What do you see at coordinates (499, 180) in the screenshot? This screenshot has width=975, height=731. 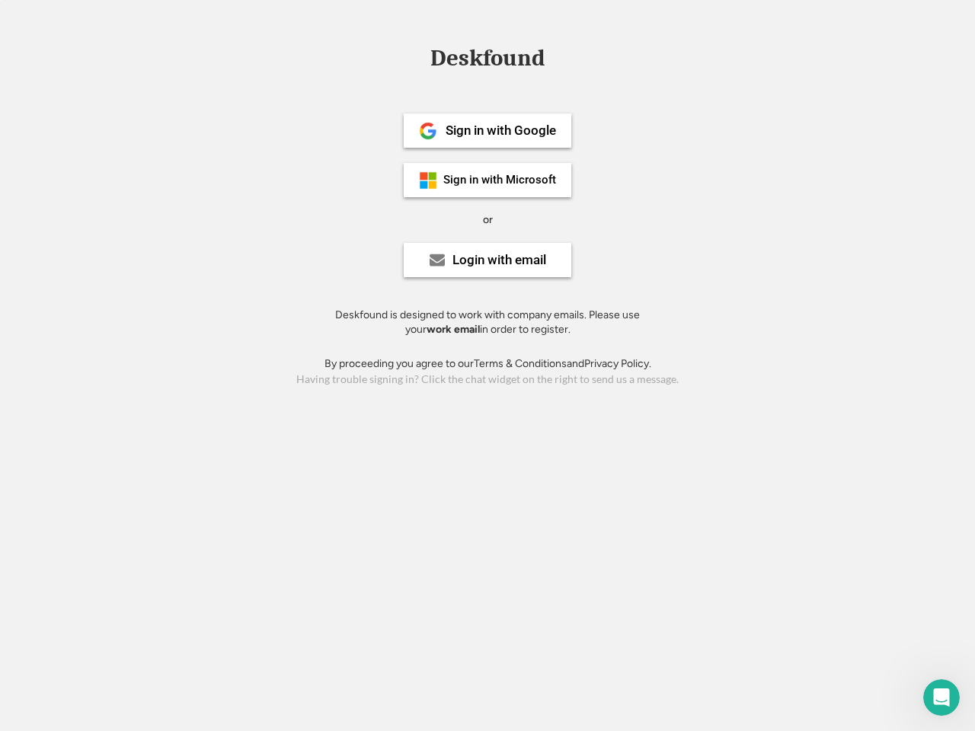 I see `div: Sign in with Microsoft` at bounding box center [499, 180].